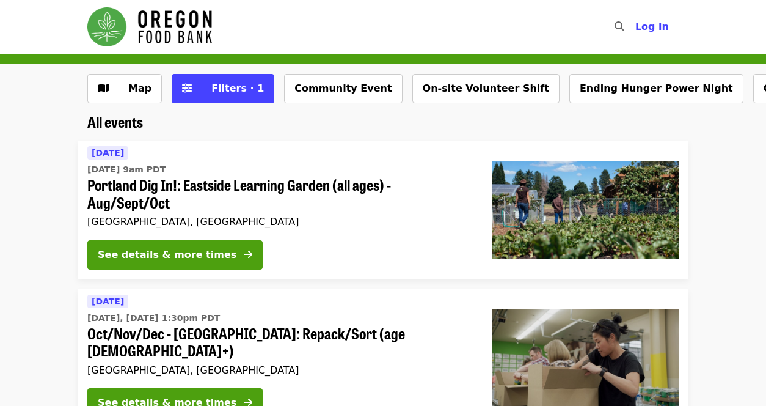  I want to click on i: arrow-right icon, so click(248, 254).